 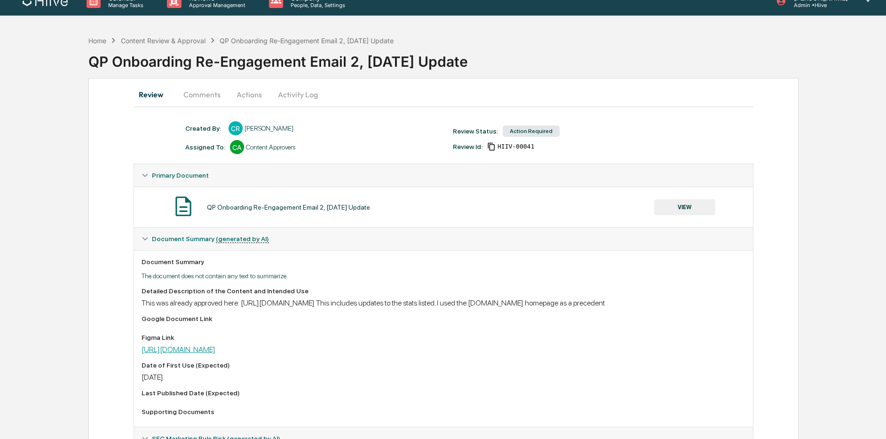 I want to click on div: Created By: ‎ ‎, so click(x=205, y=128).